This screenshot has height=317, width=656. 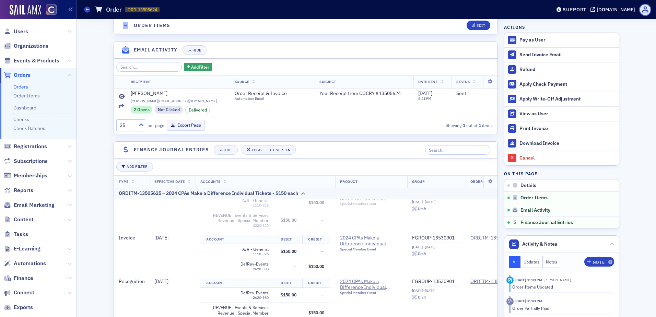 What do you see at coordinates (21, 119) in the screenshot?
I see `a: Checks` at bounding box center [21, 119].